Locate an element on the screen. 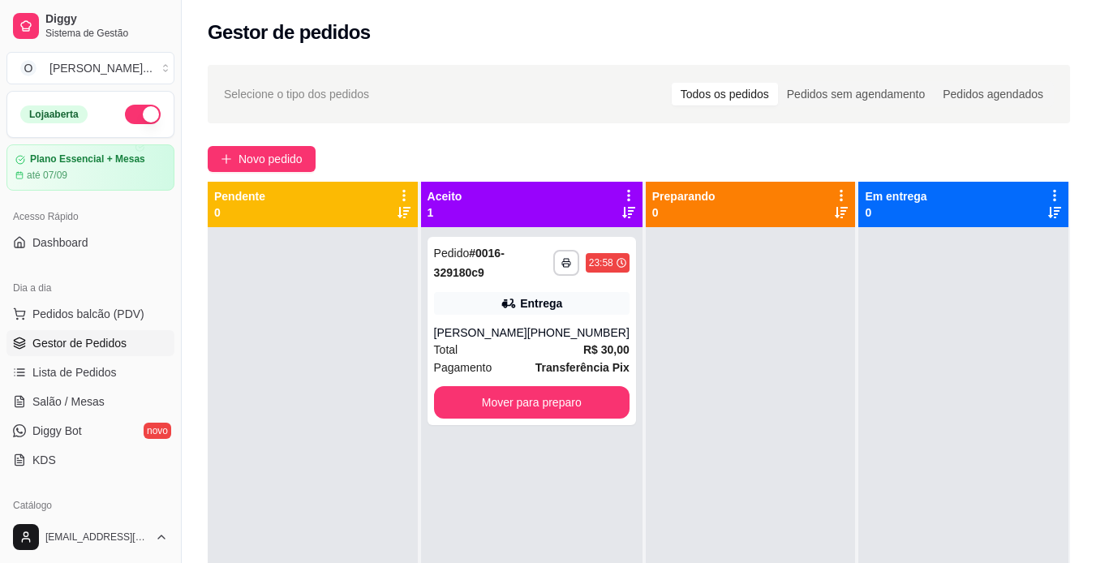 Image resolution: width=1096 pixels, height=563 pixels. span: Selecione o tipo dos pedidos is located at coordinates (296, 94).